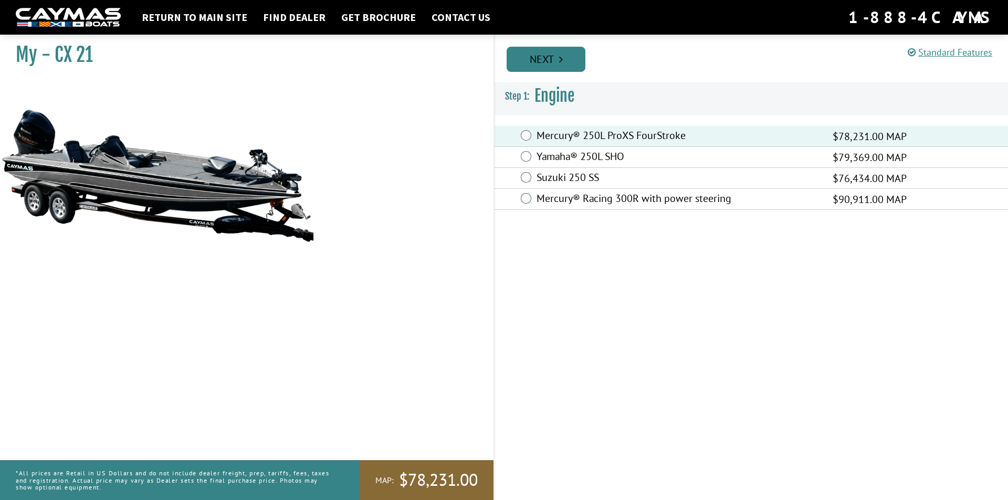 The width and height of the screenshot is (1008, 500). I want to click on label: Suzuki 250 SS, so click(678, 178).